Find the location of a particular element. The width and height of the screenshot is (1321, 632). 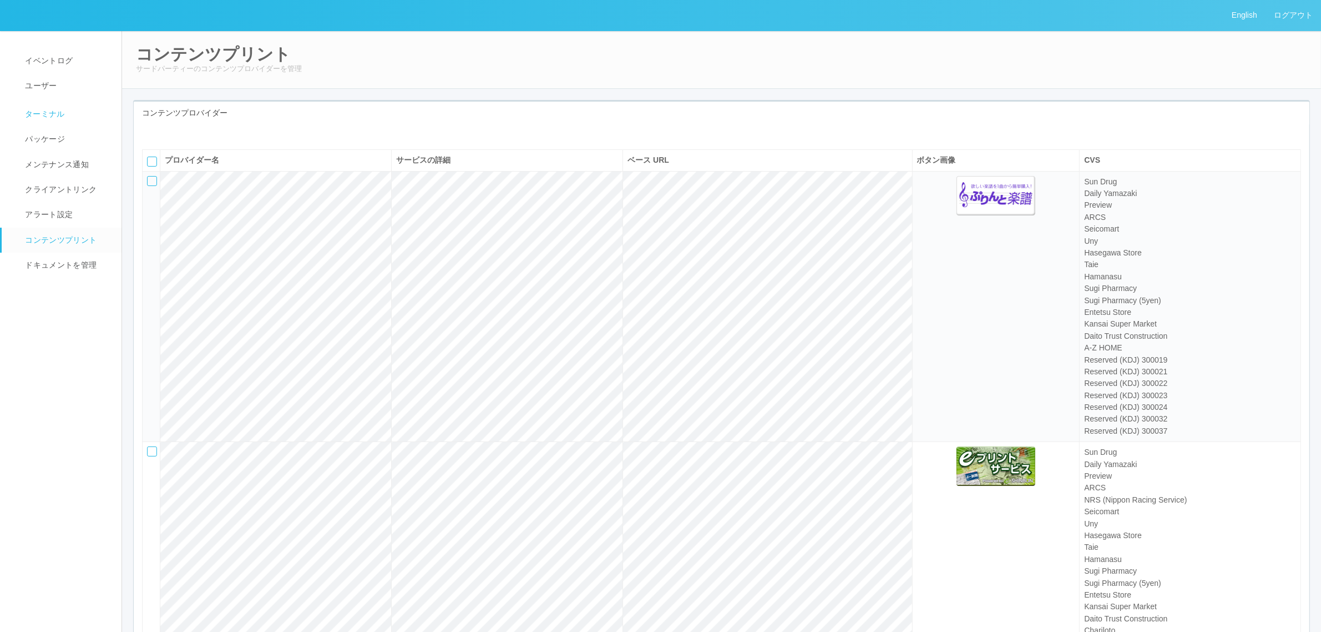

div: ボタン画像 is located at coordinates (996, 160).